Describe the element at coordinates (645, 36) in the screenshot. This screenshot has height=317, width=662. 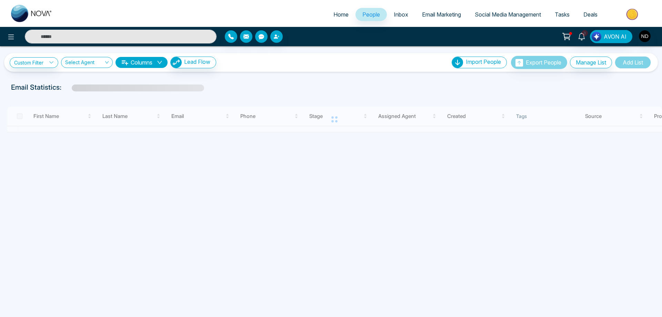
I see `img: User Avatar` at that location.